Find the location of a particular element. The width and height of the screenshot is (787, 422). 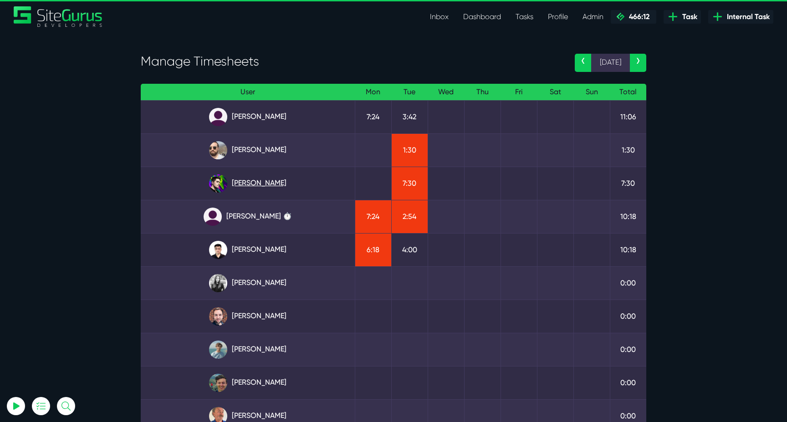

img: Sitegurus Logo is located at coordinates (58, 16).